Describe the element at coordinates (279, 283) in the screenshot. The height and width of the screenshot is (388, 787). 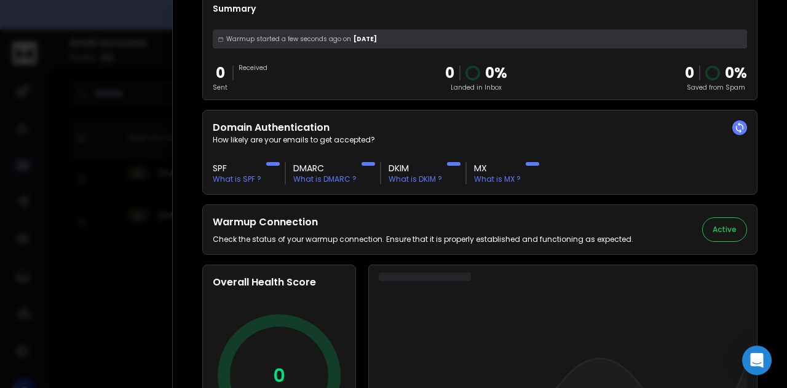
I see `h2: Overall Health Score` at that location.